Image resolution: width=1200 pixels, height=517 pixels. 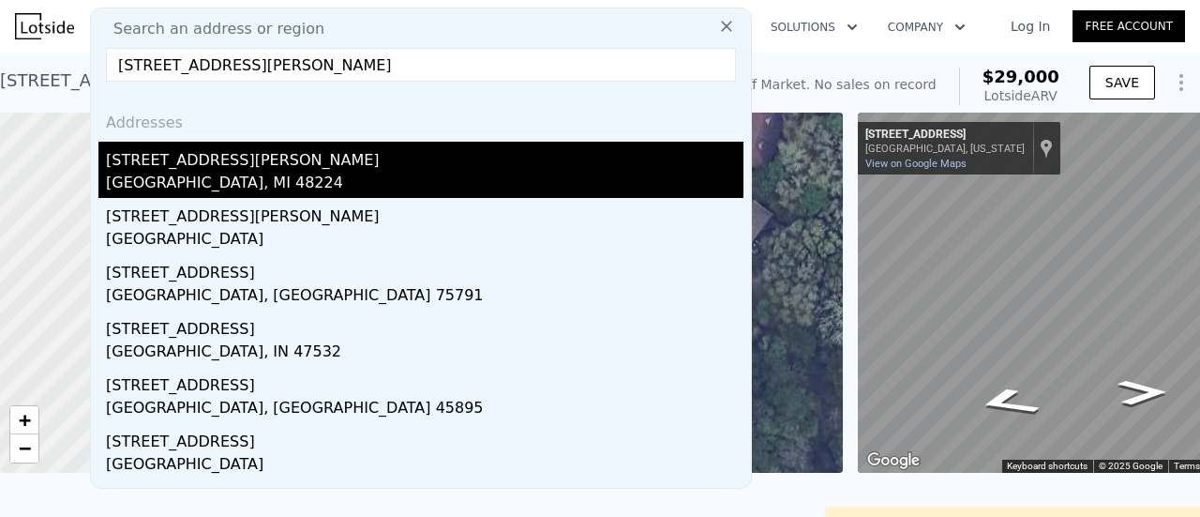 I want to click on a: Terms (opens in new tab), so click(x=1187, y=465).